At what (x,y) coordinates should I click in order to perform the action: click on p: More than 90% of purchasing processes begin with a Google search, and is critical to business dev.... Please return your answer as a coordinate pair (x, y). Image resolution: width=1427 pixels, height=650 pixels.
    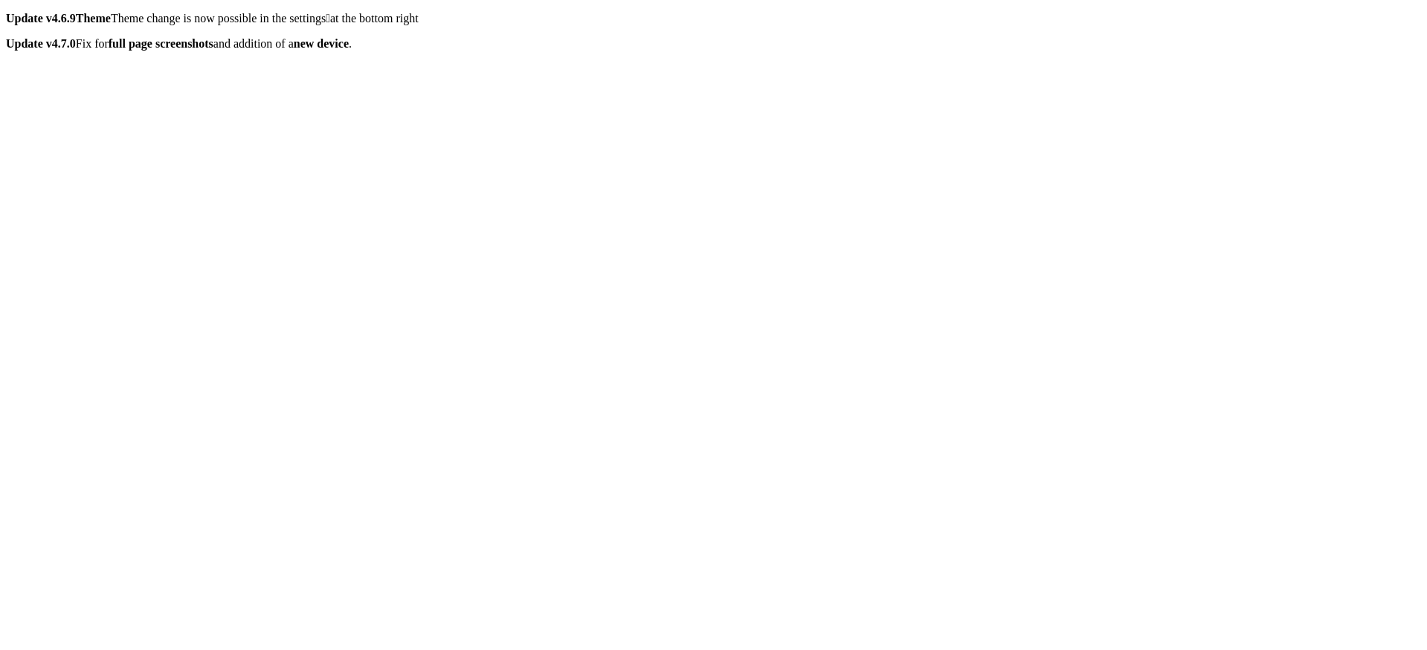
    Looking at the image, I should click on (112, 153).